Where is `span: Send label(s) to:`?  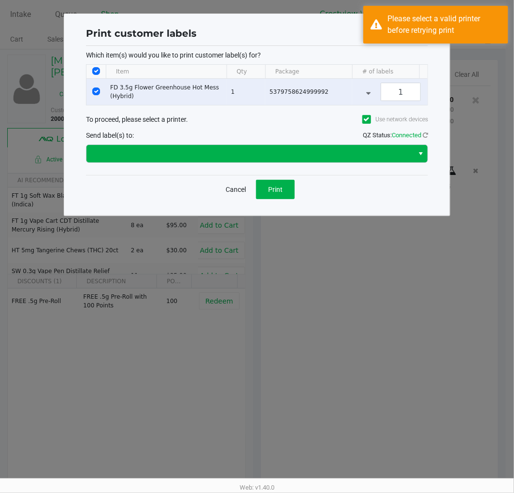 span: Send label(s) to: is located at coordinates (110, 135).